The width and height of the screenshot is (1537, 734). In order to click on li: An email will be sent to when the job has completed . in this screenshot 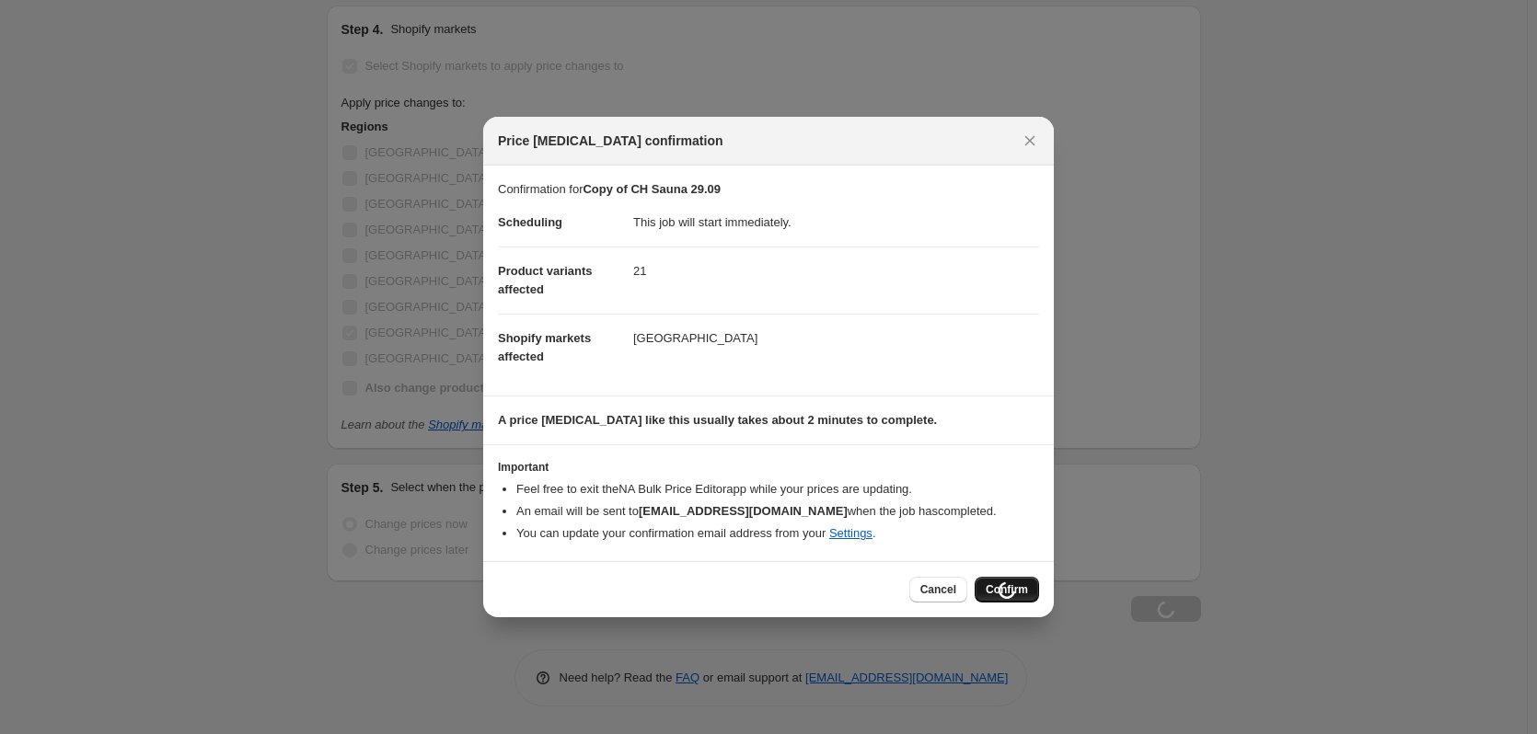, I will do `click(778, 512)`.